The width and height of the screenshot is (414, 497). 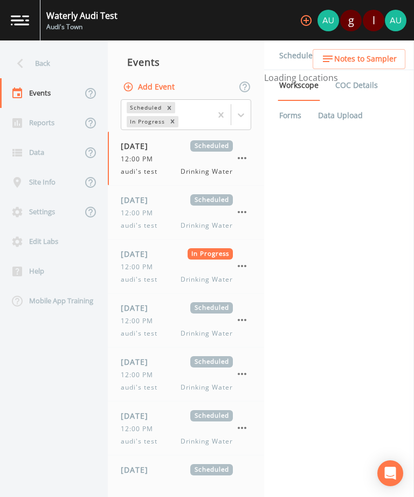 I want to click on div: grant@waterly.com, so click(x=351, y=21).